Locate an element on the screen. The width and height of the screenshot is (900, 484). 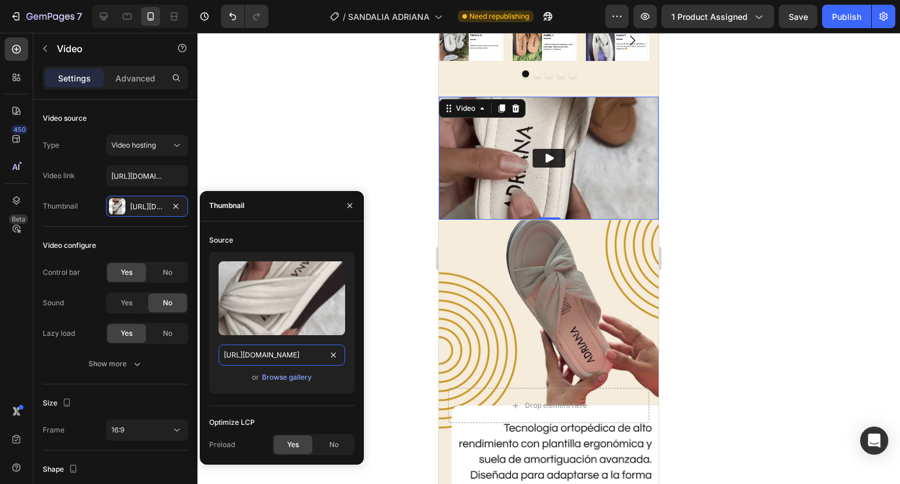
div: Open Intercom Messenger is located at coordinates (874, 441).